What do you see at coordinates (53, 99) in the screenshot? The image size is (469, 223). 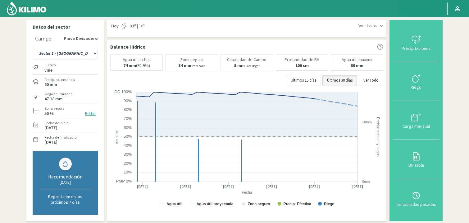 I see `label: 47.18 mm` at bounding box center [53, 99].